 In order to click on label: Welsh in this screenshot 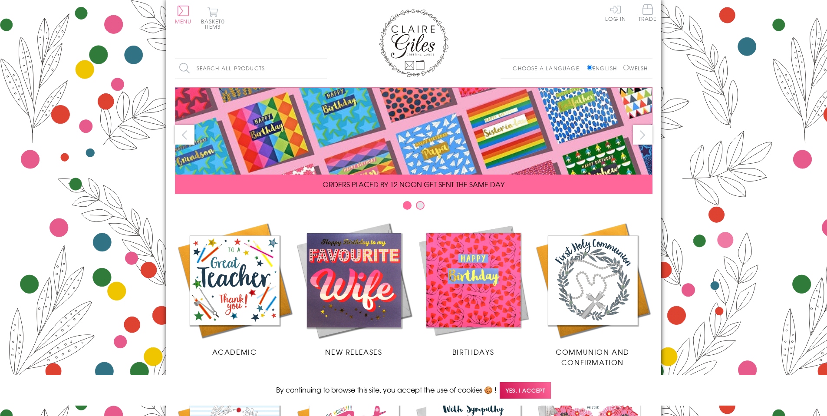, I will do `click(635, 68)`.